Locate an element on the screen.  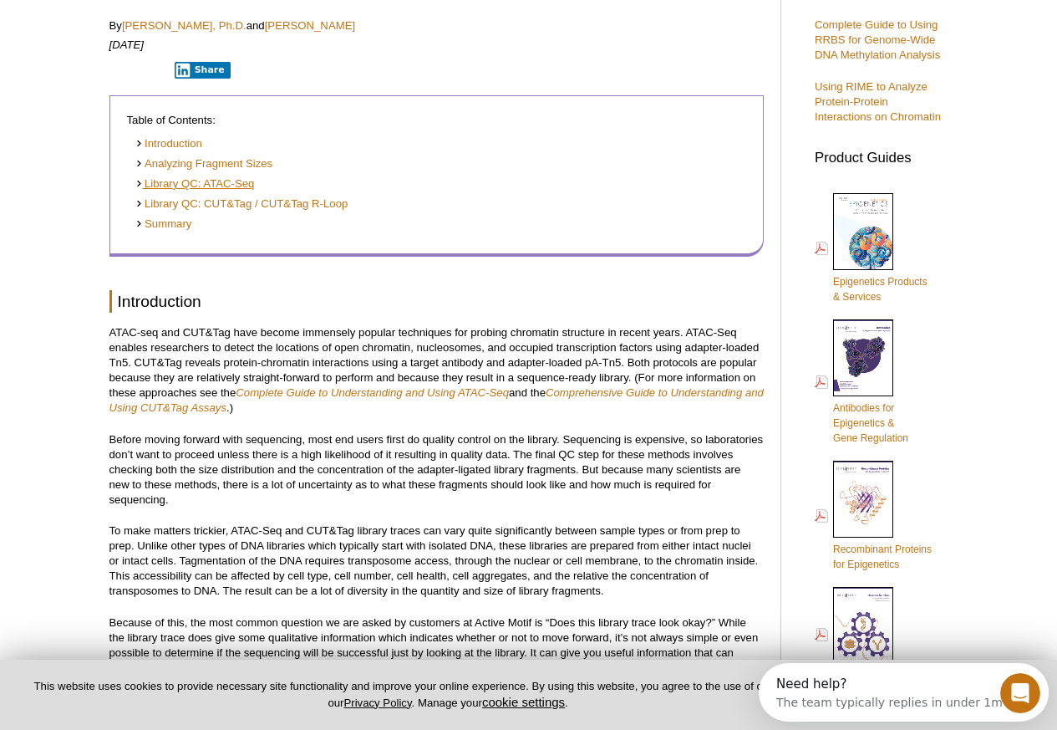
p: ATAC-seq and CUT&Tag have become immensely popular techniques for probing chromatin structure in ... is located at coordinates (436, 370).